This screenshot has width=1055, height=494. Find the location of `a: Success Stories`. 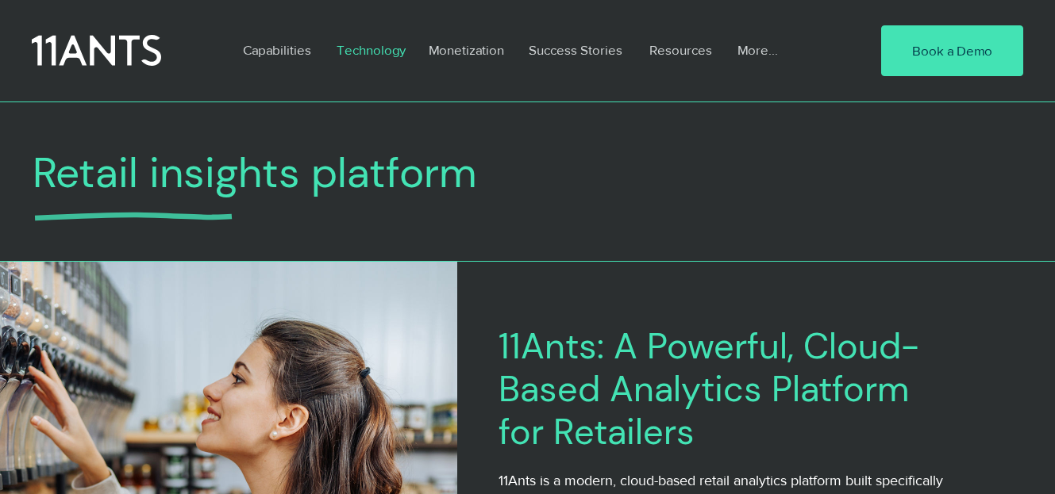

a: Success Stories is located at coordinates (577, 50).